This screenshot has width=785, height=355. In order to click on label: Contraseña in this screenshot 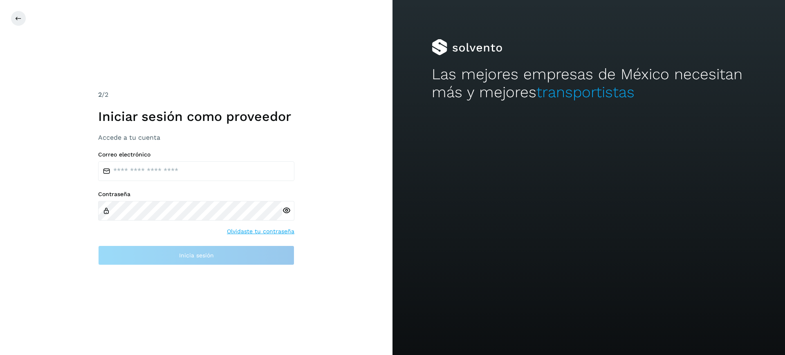, I will do `click(196, 194)`.